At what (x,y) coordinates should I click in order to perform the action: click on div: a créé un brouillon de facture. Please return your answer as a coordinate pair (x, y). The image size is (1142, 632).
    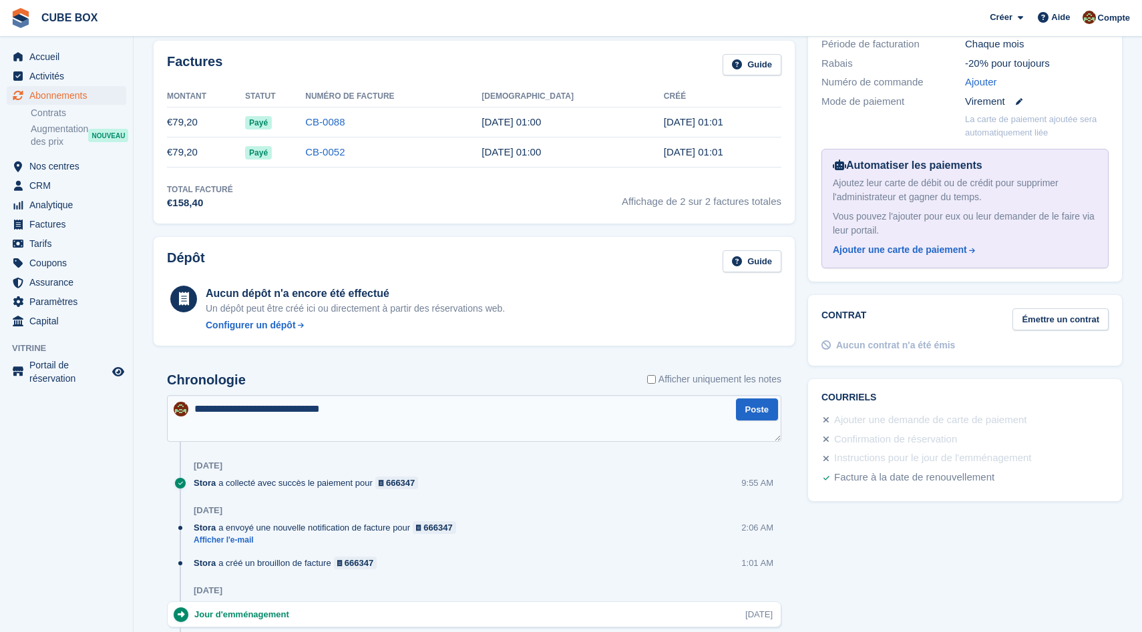
    Looking at the image, I should click on (288, 563).